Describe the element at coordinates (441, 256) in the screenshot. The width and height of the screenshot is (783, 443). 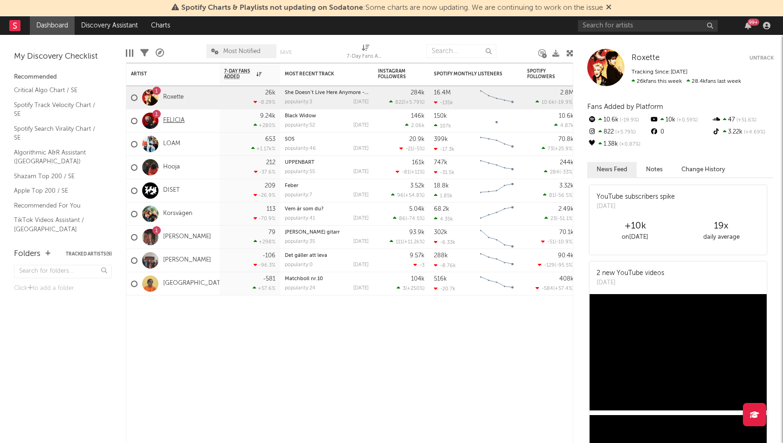
I see `div: 288k` at that location.